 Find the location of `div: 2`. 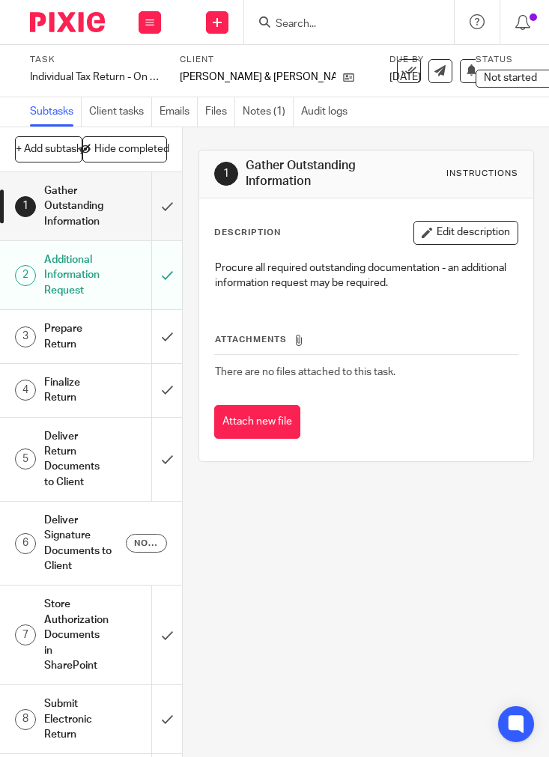

div: 2 is located at coordinates (25, 276).